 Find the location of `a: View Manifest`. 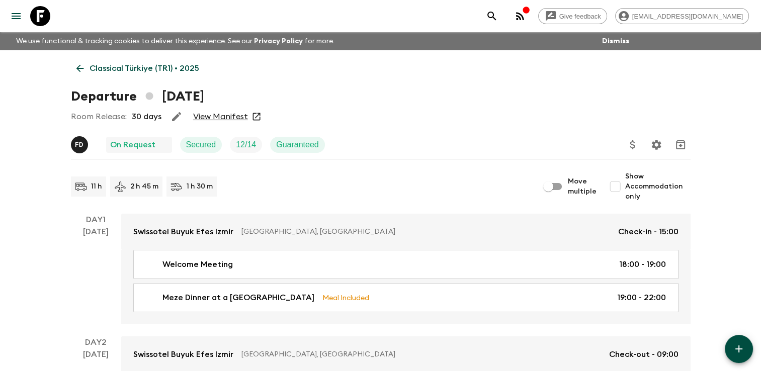

a: View Manifest is located at coordinates (220, 117).